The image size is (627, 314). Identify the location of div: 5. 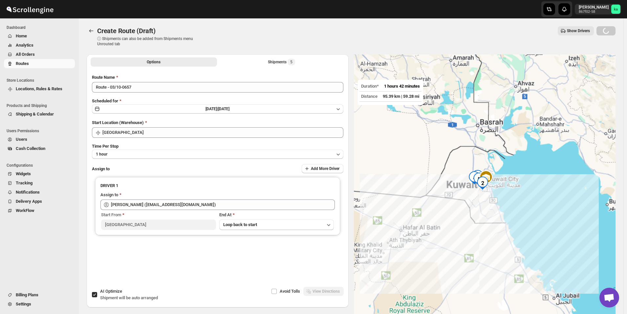
(479, 179).